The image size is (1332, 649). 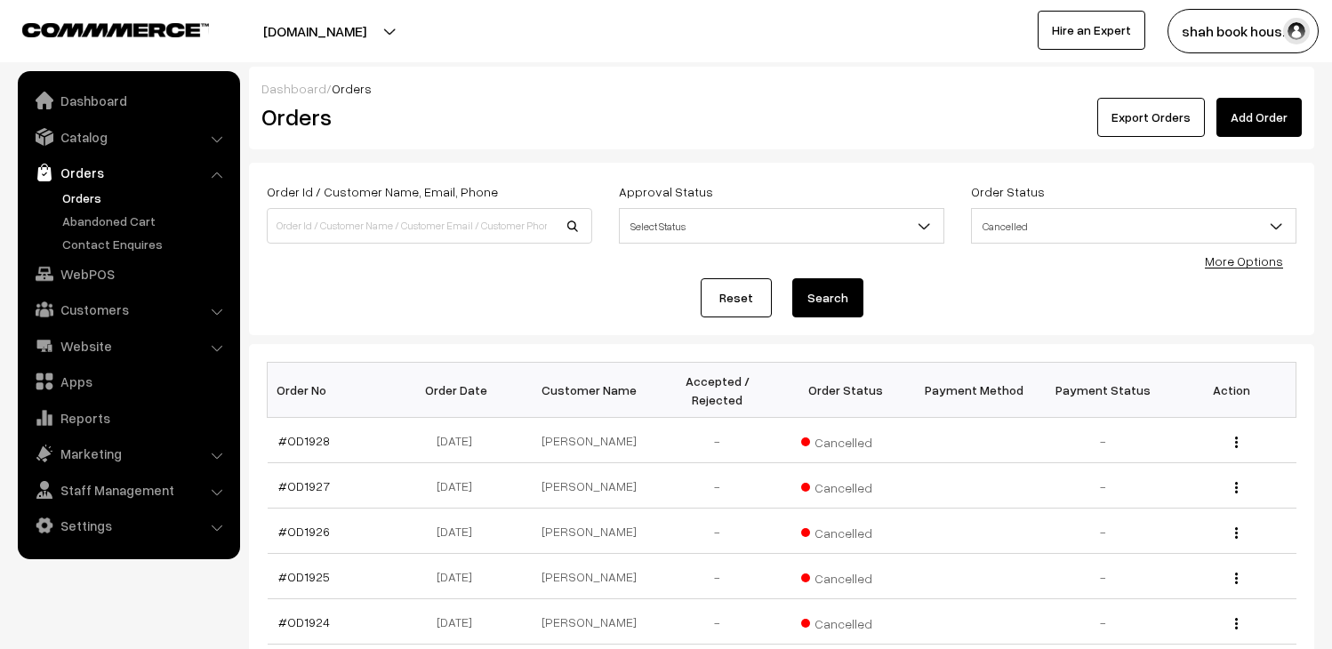 I want to click on a: Customers, so click(x=128, y=310).